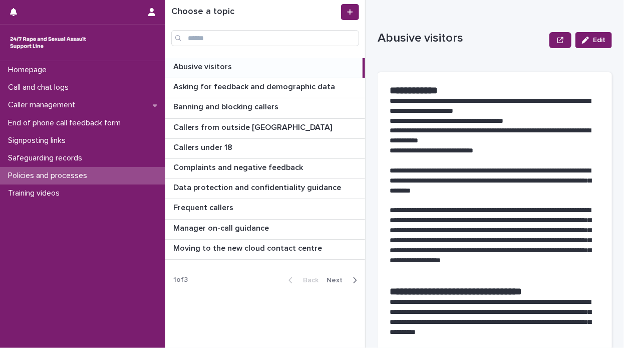  I want to click on h1: Choose a topic, so click(255, 12).